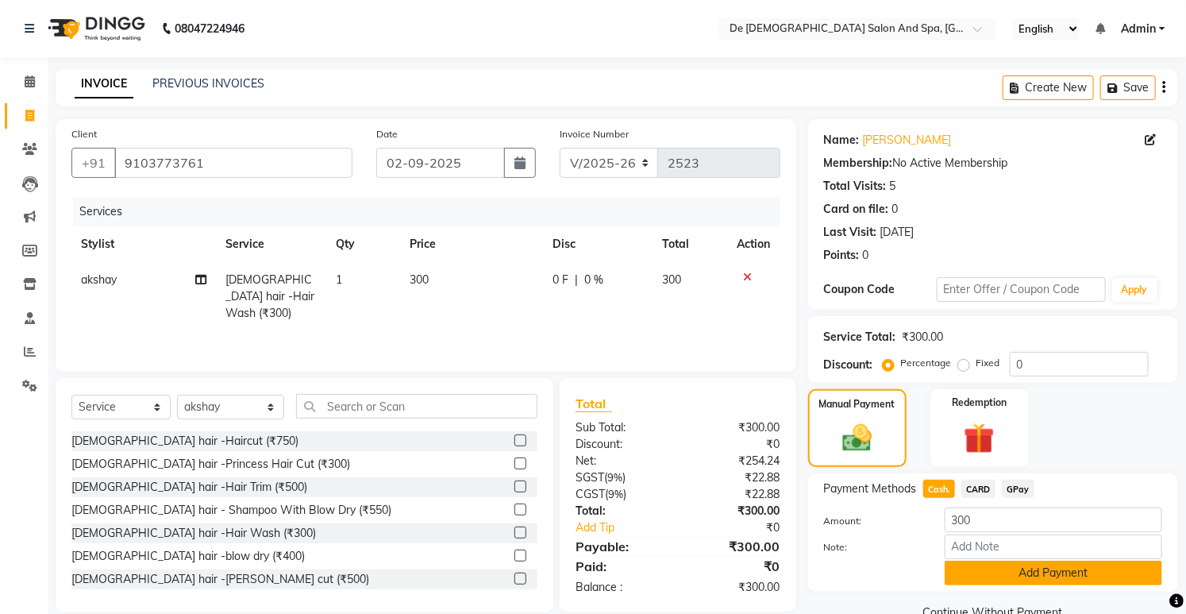 This screenshot has height=614, width=1186. Describe the element at coordinates (590, 494) in the screenshot. I see `span: CGST` at that location.